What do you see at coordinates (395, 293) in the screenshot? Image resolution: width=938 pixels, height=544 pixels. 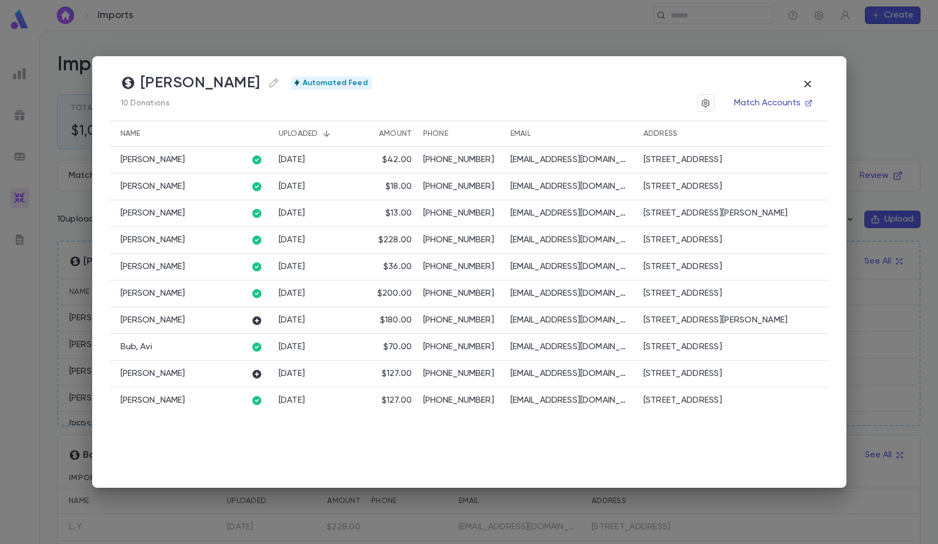 I see `div: $200.00` at bounding box center [395, 293].